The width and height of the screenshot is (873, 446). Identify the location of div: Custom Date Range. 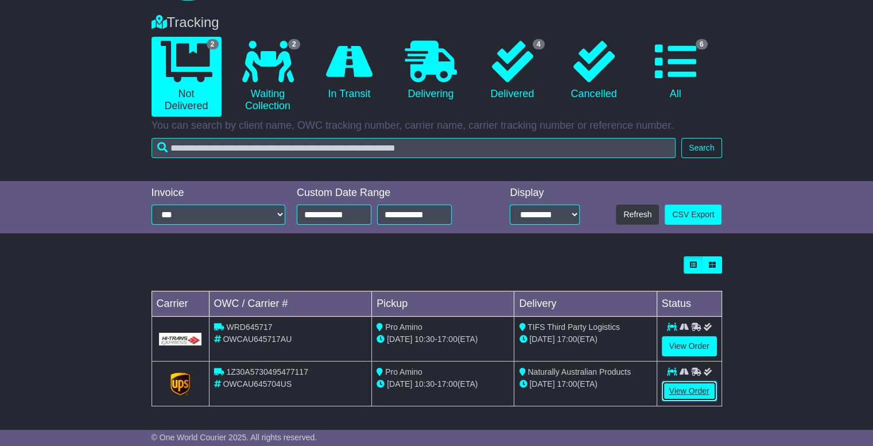
(388, 193).